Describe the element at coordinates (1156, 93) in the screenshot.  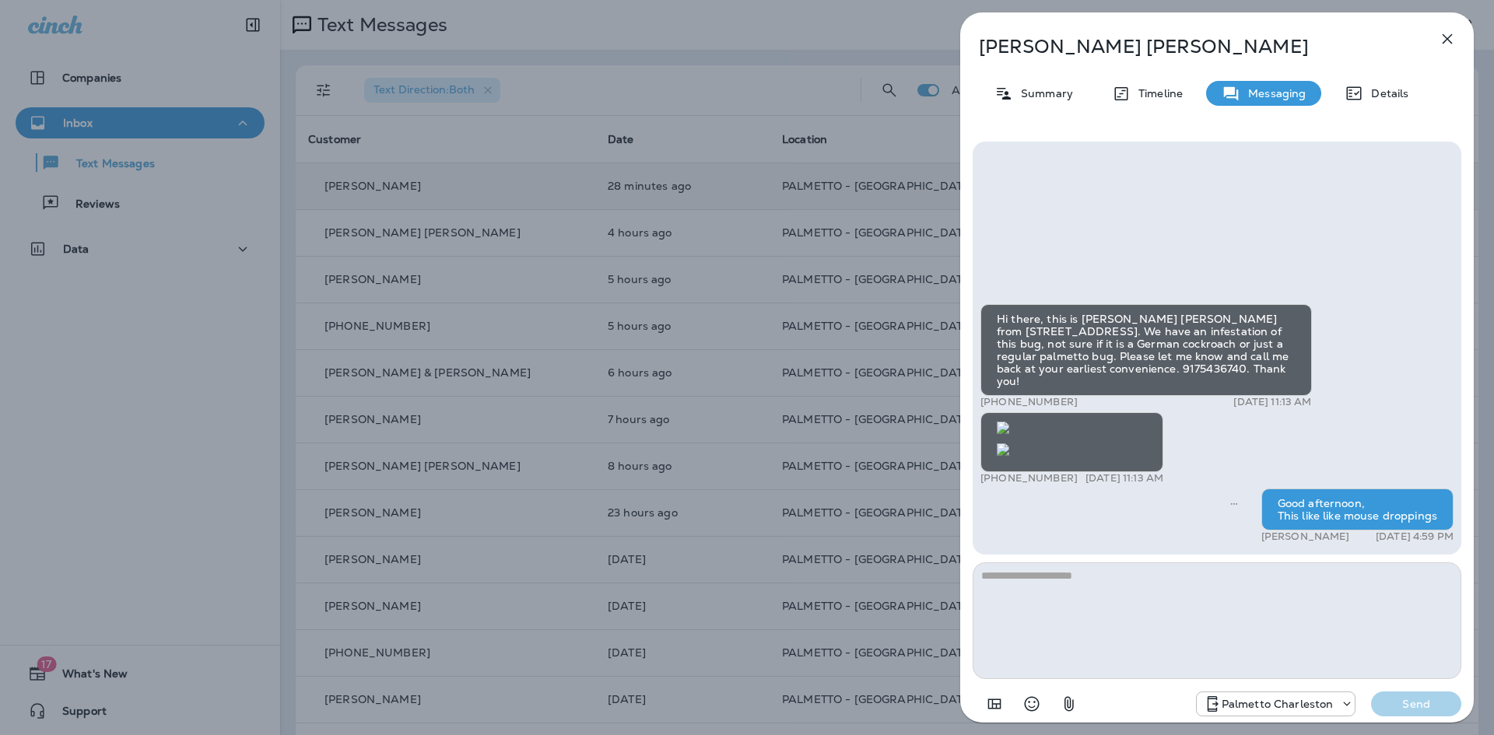
I see `p: Timeline` at that location.